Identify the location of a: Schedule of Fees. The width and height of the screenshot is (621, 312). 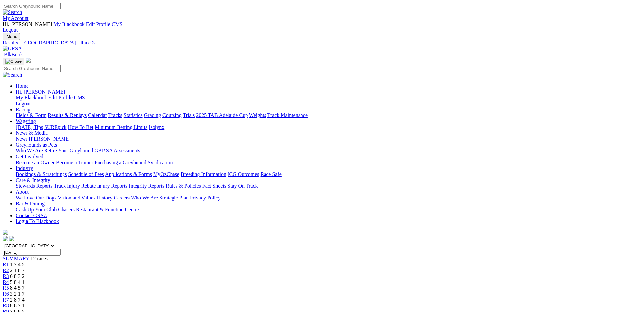
(86, 174).